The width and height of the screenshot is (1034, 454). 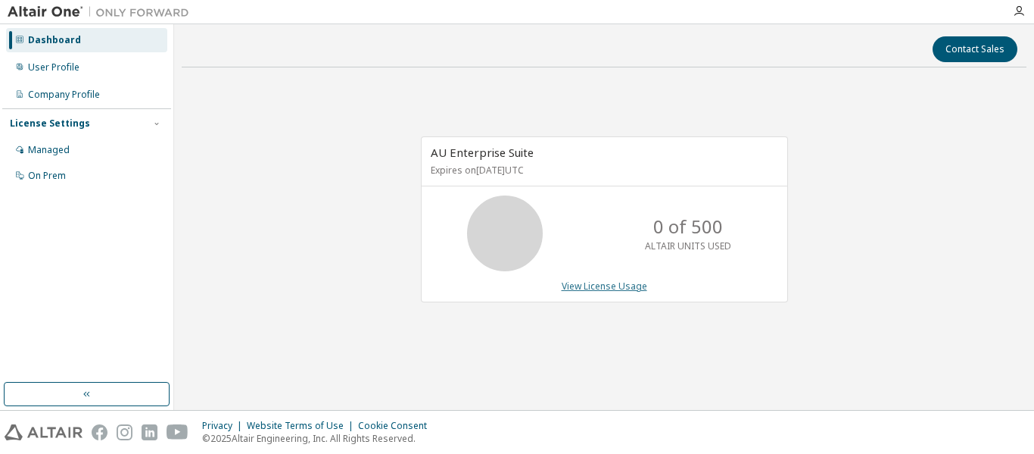 What do you see at coordinates (688, 245) in the screenshot?
I see `p: ALTAIR UNITS USED` at bounding box center [688, 245].